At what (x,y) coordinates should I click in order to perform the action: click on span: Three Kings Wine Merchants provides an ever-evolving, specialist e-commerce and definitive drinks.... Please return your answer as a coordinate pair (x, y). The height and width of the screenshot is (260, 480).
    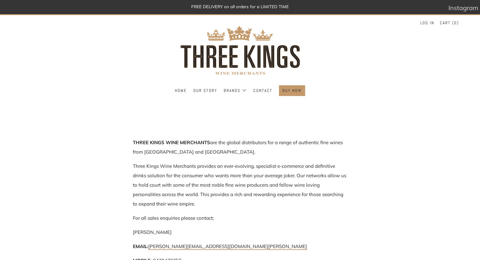
    Looking at the image, I should click on (239, 185).